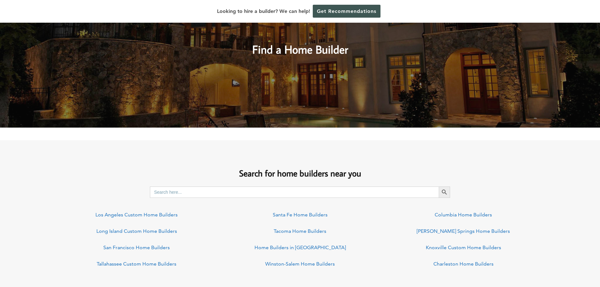  What do you see at coordinates (445, 192) in the screenshot?
I see `svg: Search` at bounding box center [445, 192].